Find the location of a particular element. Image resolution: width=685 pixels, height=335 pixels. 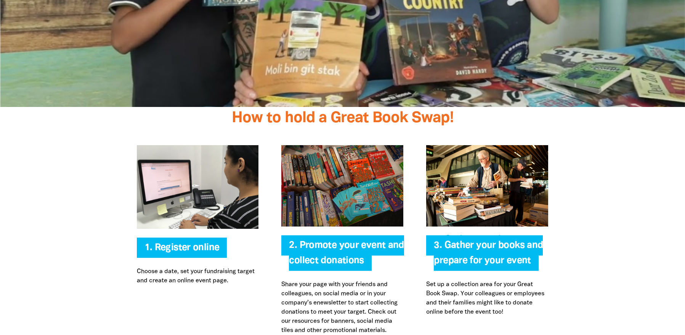

span: 3. Gather your books and prepare for your event is located at coordinates (489, 256).